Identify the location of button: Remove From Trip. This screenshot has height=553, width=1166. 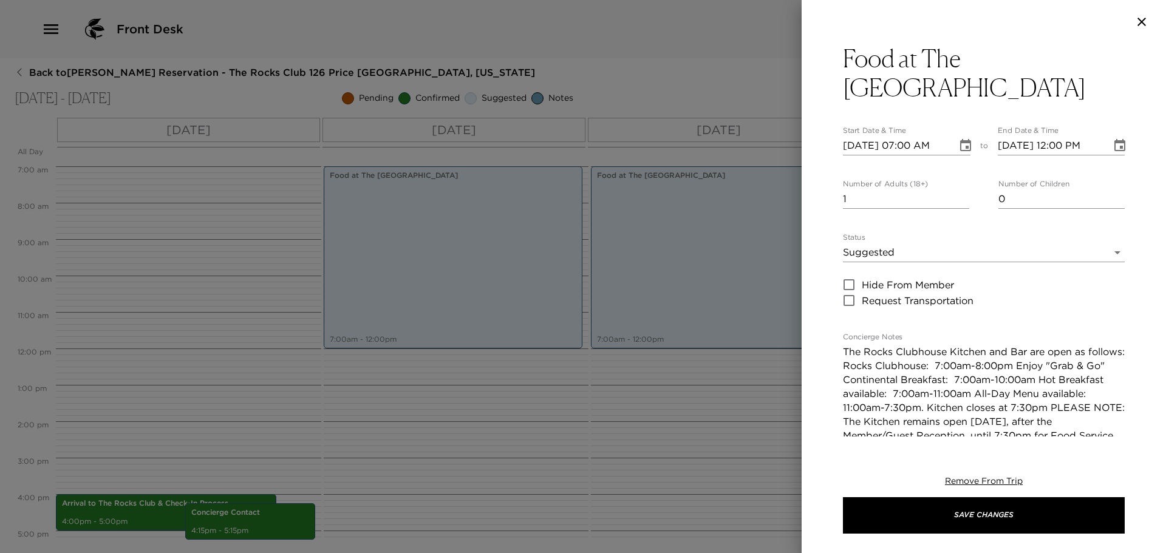
(984, 482).